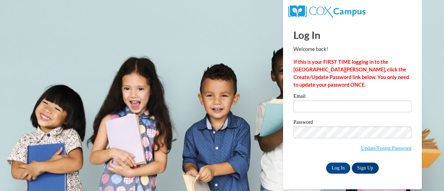  I want to click on input: Log In, so click(338, 168).